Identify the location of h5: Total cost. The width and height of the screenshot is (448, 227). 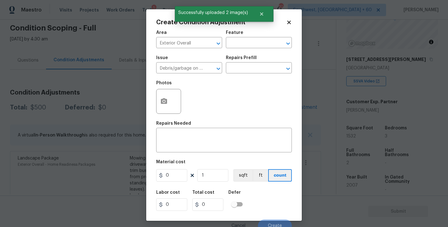
(203, 193).